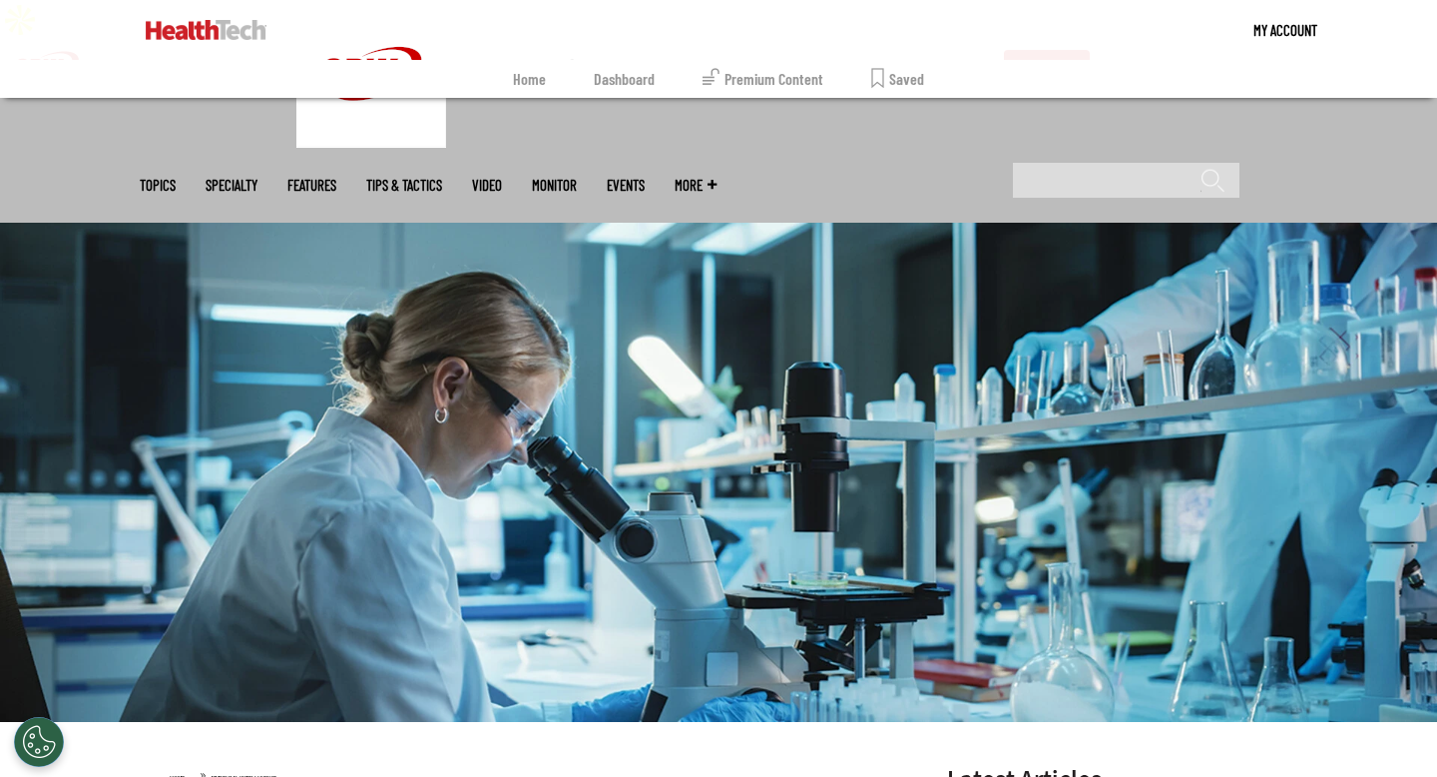 The height and width of the screenshot is (777, 1437). What do you see at coordinates (39, 742) in the screenshot?
I see `button: Open Preferences` at bounding box center [39, 742].